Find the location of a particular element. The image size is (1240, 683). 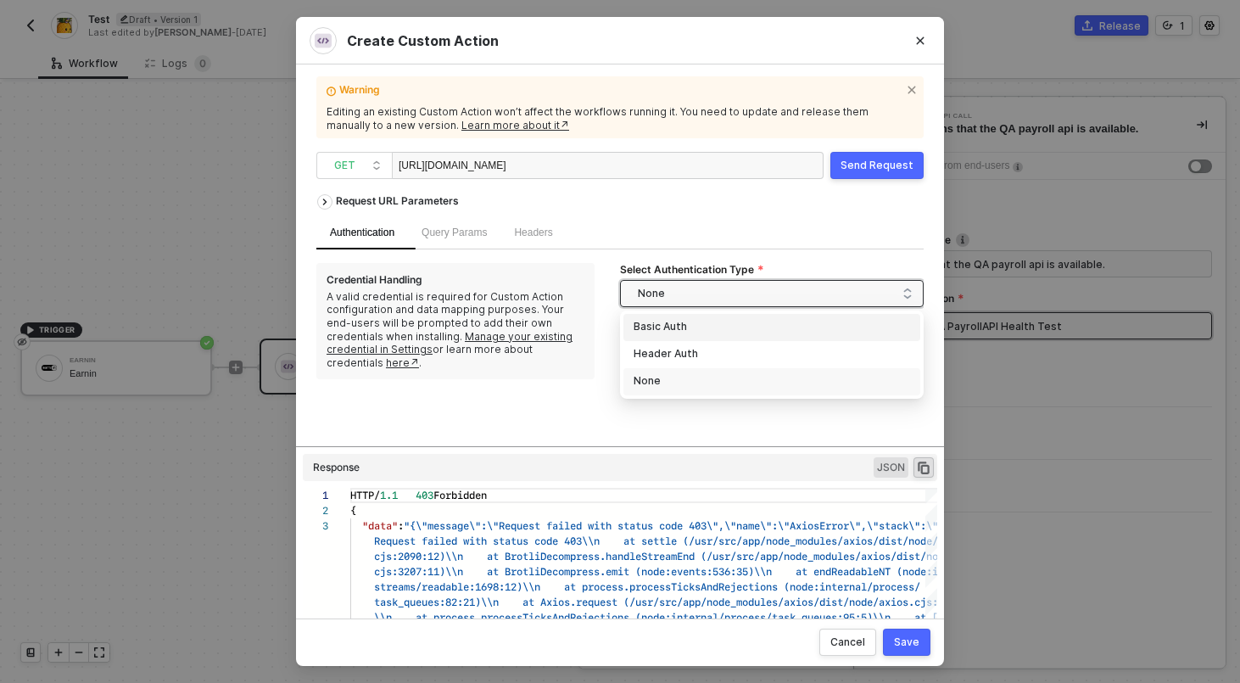

span: cjs:2090:12)\\n at BrotliDecompress.handleStrea is located at coordinates (523, 556).